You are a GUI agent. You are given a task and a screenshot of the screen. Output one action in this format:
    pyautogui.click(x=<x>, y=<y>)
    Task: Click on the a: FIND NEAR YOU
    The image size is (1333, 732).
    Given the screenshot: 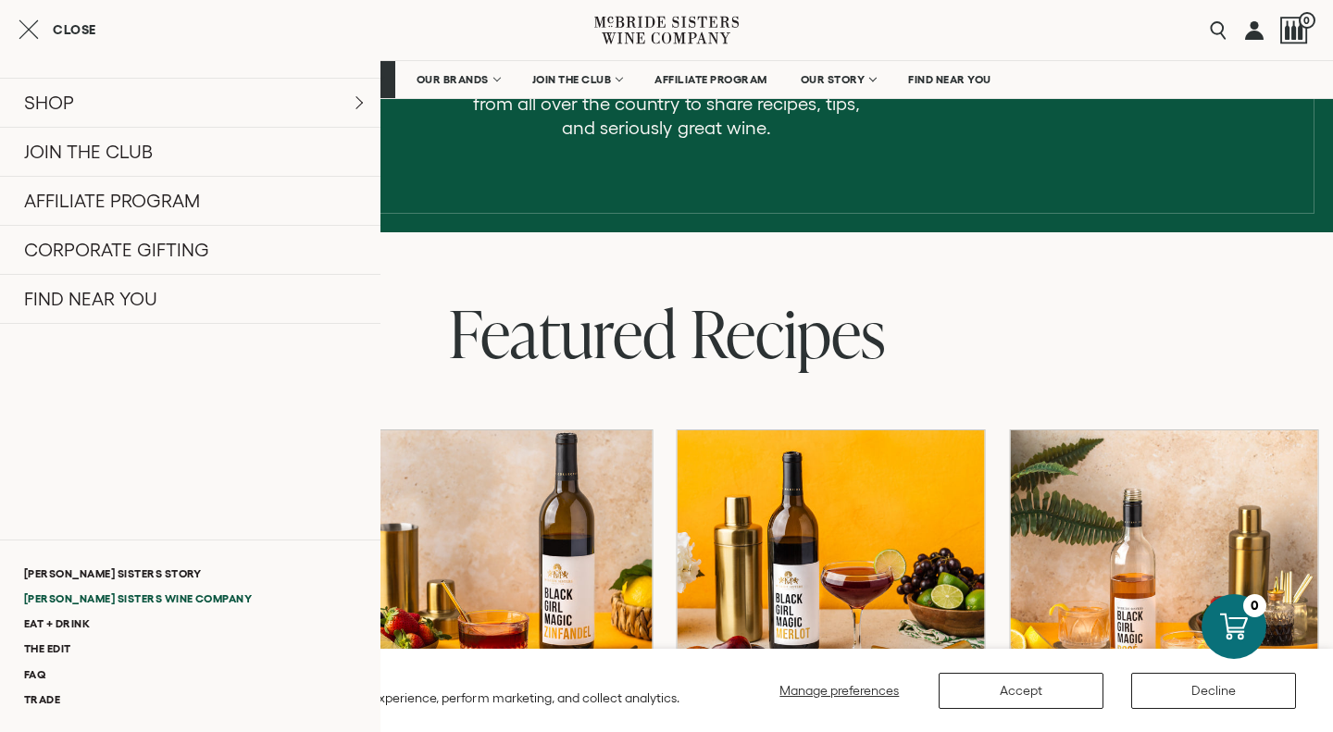 What is the action you would take?
    pyautogui.click(x=950, y=80)
    